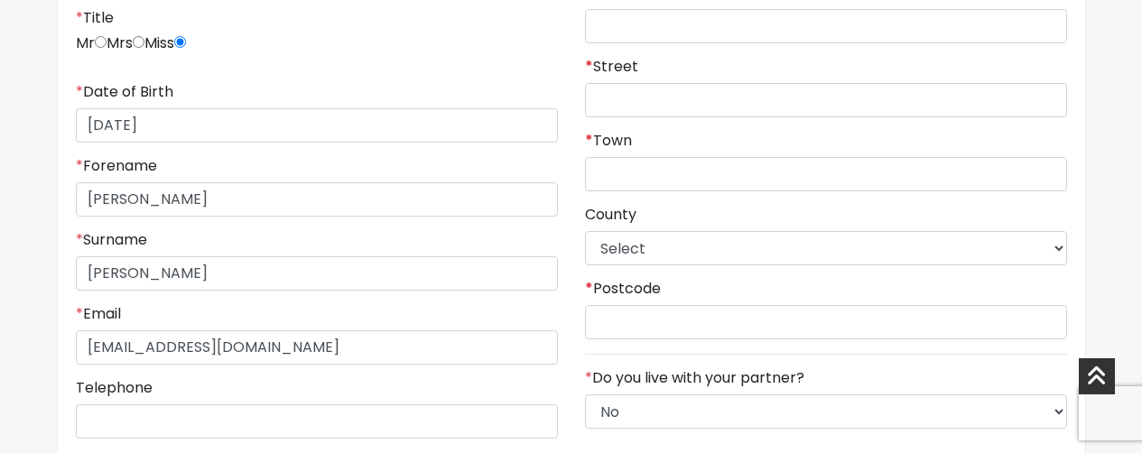 The width and height of the screenshot is (1142, 453). Describe the element at coordinates (317, 39) in the screenshot. I see `div: Mr Mrs Miss` at that location.